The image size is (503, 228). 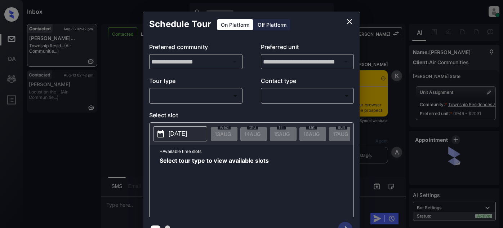 What do you see at coordinates (307, 48) in the screenshot?
I see `p: Preferred unit` at bounding box center [307, 48].